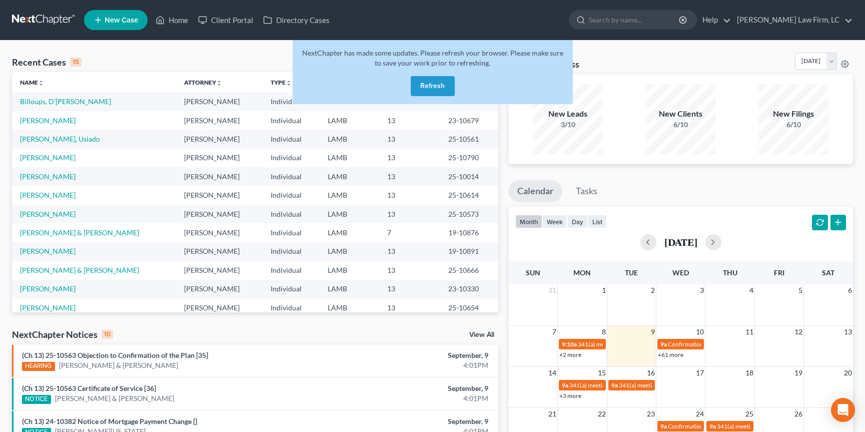 This screenshot has width=865, height=432. I want to click on div: 3/10, so click(568, 125).